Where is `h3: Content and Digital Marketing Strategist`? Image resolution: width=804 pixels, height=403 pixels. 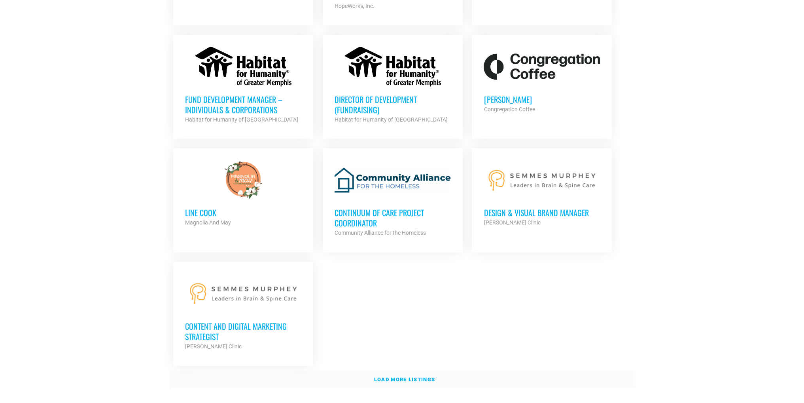
h3: Content and Digital Marketing Strategist is located at coordinates (243, 331).